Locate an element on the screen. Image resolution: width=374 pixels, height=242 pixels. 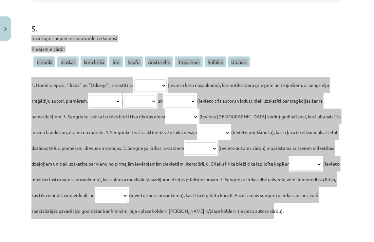
p: Ievietojiet nepieciešamo vārdu teikumos: is located at coordinates (187, 38).